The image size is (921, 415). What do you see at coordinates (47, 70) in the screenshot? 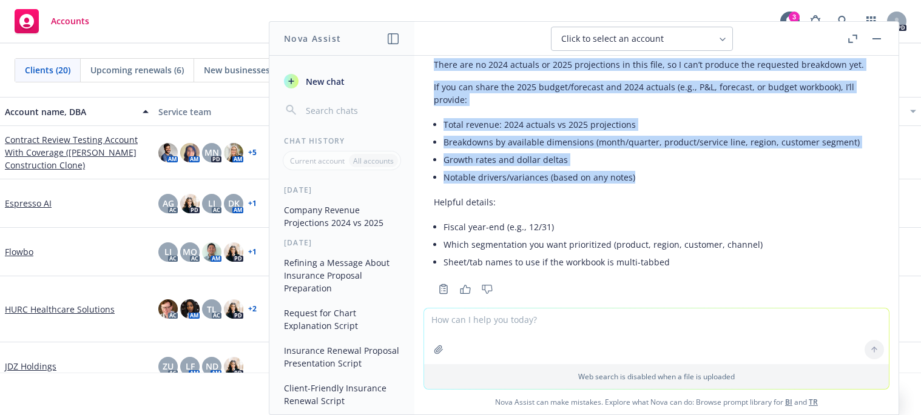
I see `span: Clients (20)` at bounding box center [47, 70].